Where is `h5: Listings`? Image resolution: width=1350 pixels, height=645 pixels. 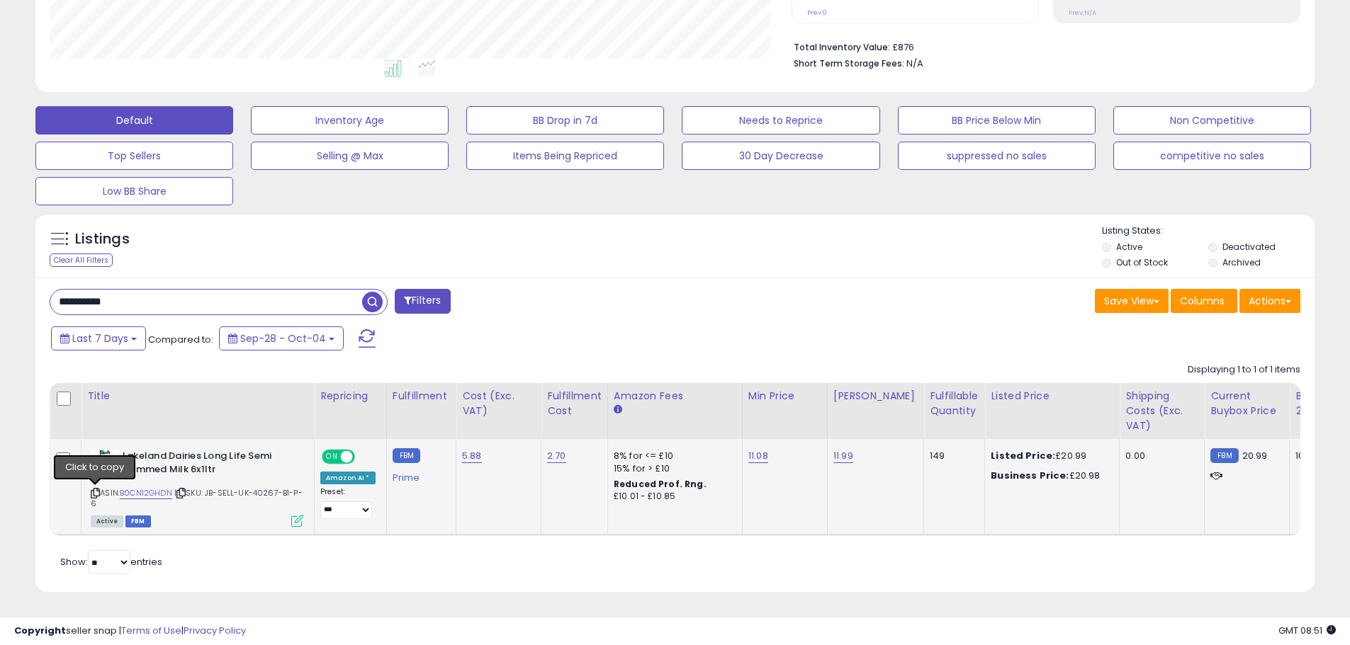 h5: Listings is located at coordinates (102, 239).